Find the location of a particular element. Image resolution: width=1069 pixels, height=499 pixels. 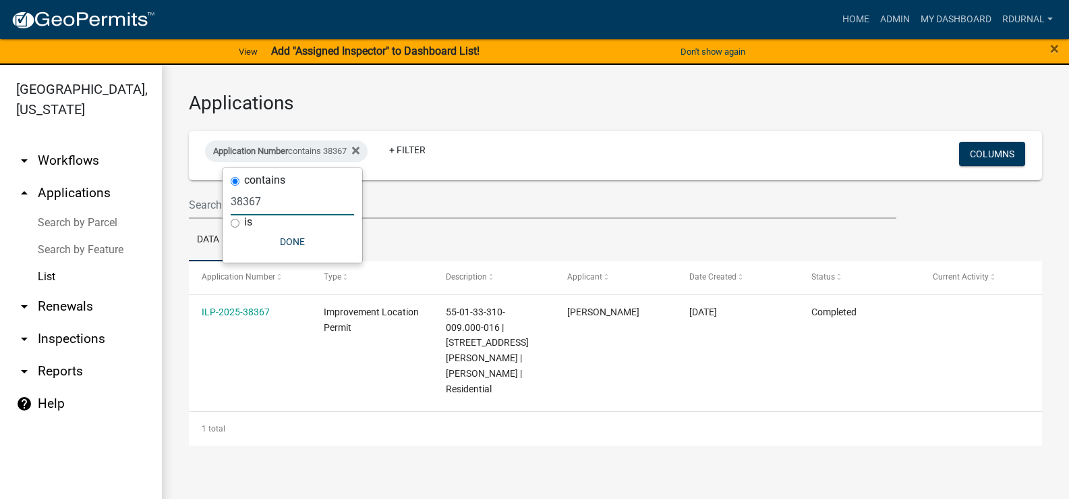

a: rdurnal is located at coordinates (1027, 20).